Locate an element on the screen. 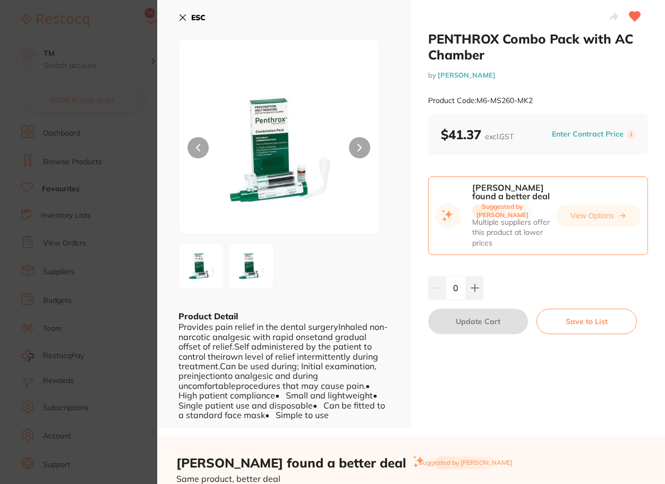 The height and width of the screenshot is (484, 665). label: i is located at coordinates (631, 134).